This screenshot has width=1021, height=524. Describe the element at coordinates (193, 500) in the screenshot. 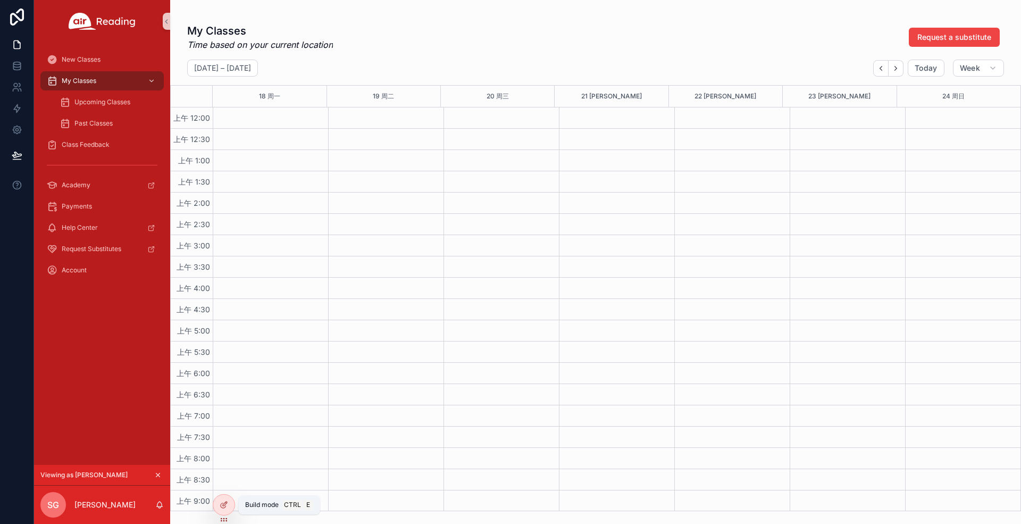

I see `span: 上午 9:00` at that location.